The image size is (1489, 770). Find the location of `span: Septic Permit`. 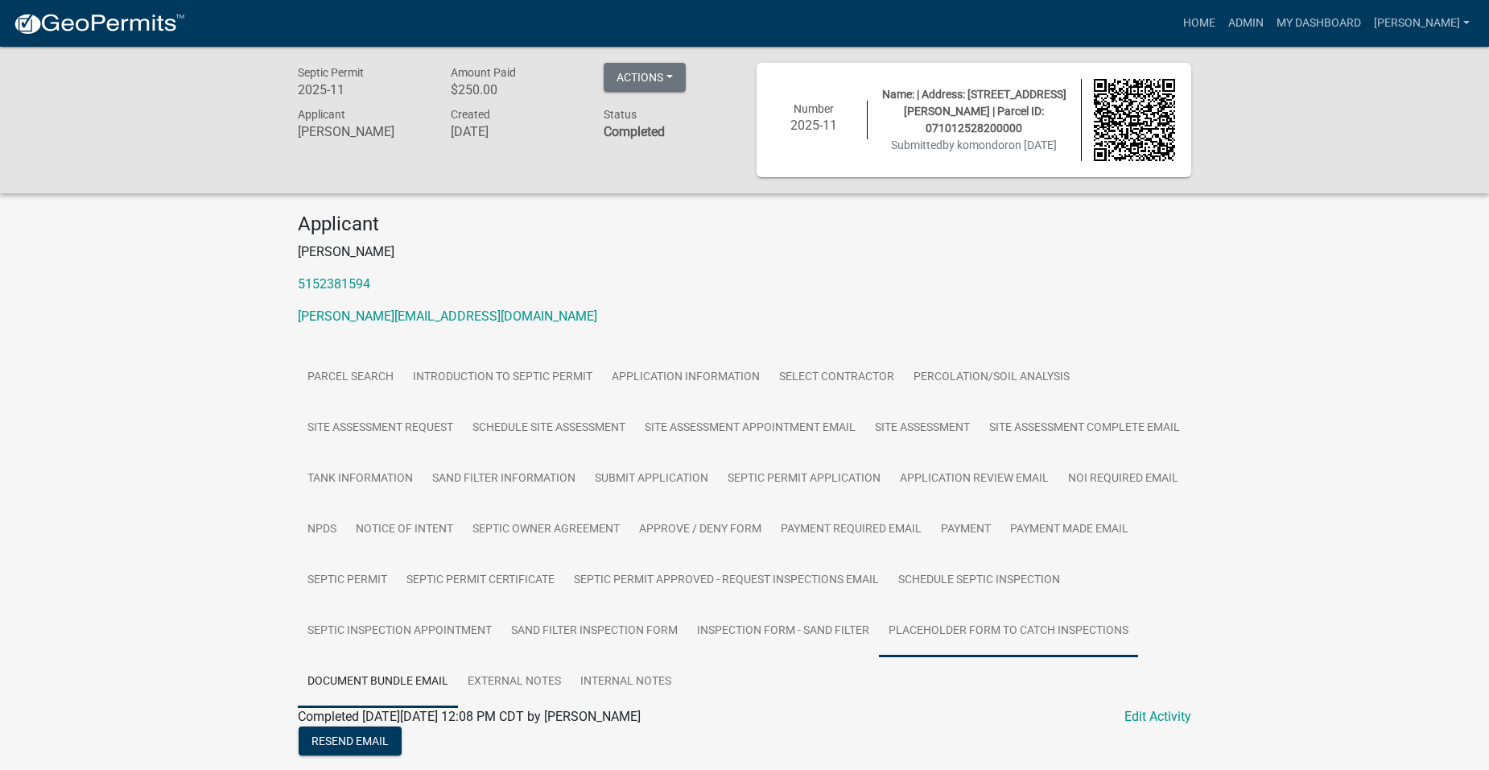

span: Septic Permit is located at coordinates (331, 72).